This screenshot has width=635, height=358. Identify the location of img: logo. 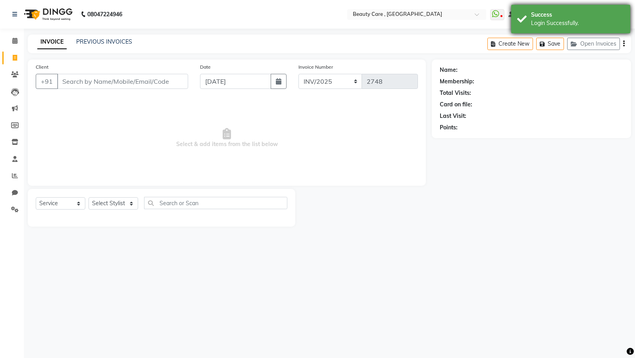
(47, 14).